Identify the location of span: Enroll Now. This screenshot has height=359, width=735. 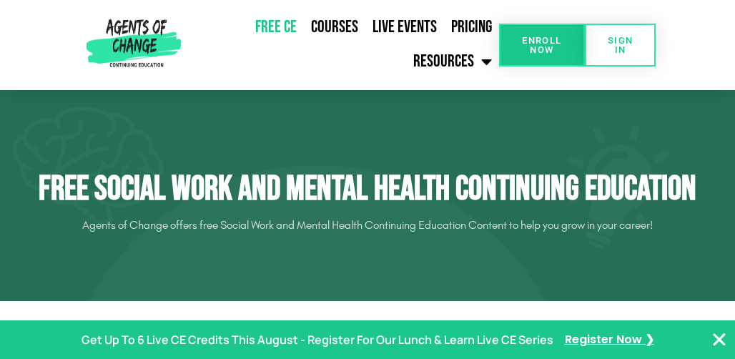
(542, 45).